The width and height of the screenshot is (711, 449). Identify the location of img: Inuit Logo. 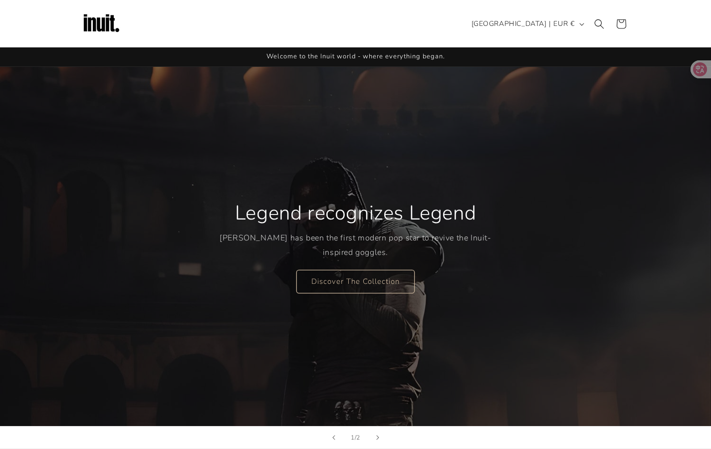
(101, 24).